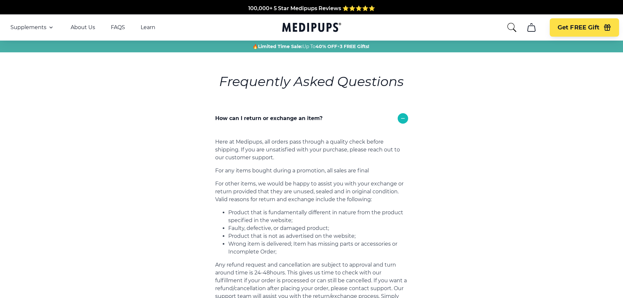  What do you see at coordinates (312, 150) in the screenshot?
I see `p: Here at Medipups, all orders pass through a quality check before shipping. If you are unsatisfied...` at bounding box center [312, 150].